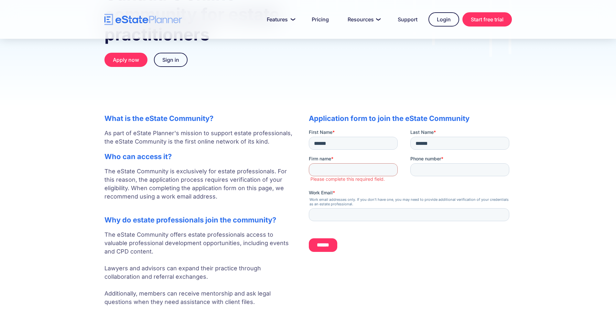  Describe the element at coordinates (408, 19) in the screenshot. I see `a: Support` at that location.